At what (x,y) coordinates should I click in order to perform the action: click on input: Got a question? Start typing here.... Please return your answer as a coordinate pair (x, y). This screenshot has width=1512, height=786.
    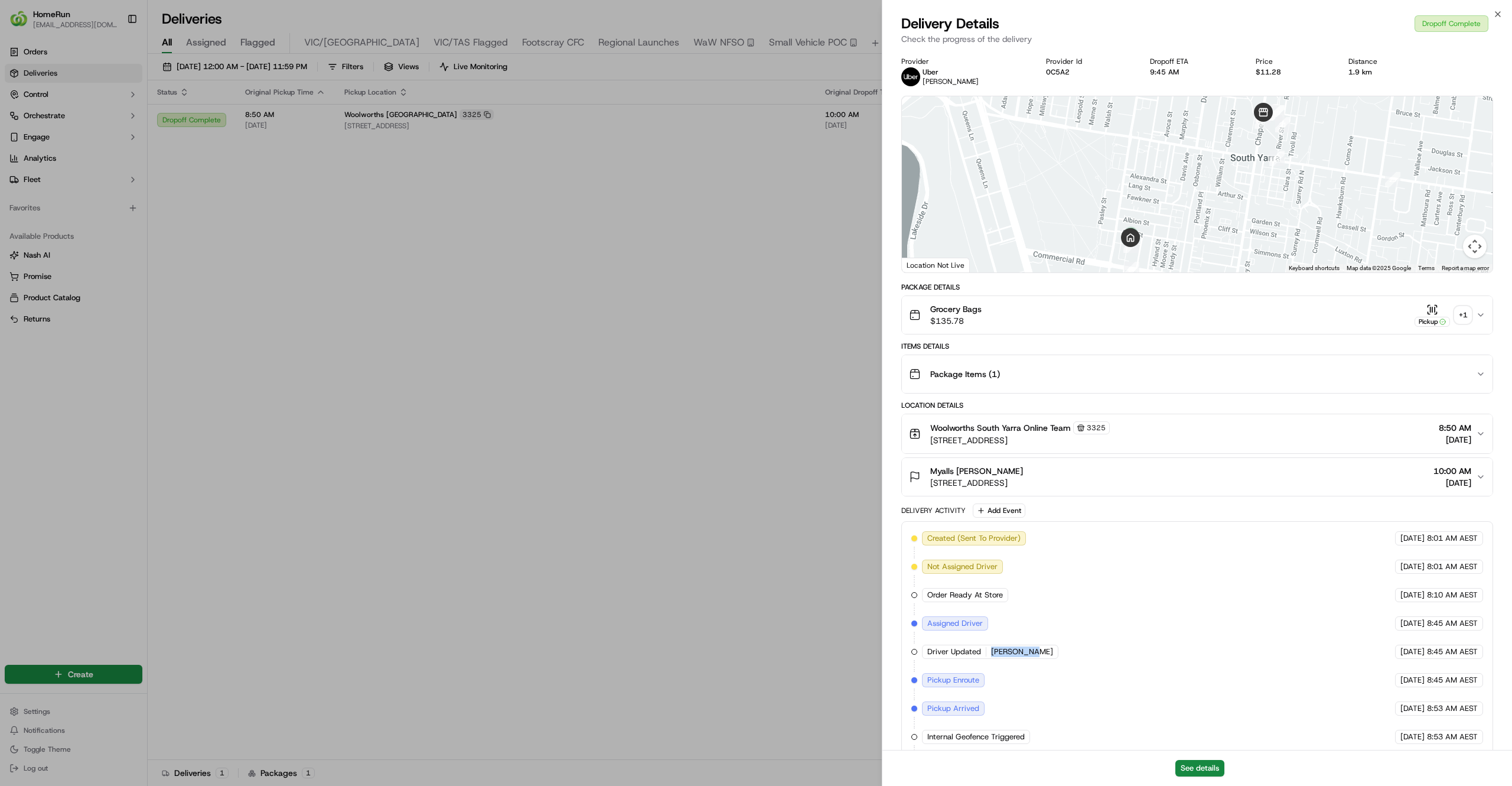
    Looking at the image, I should click on (122, 83).